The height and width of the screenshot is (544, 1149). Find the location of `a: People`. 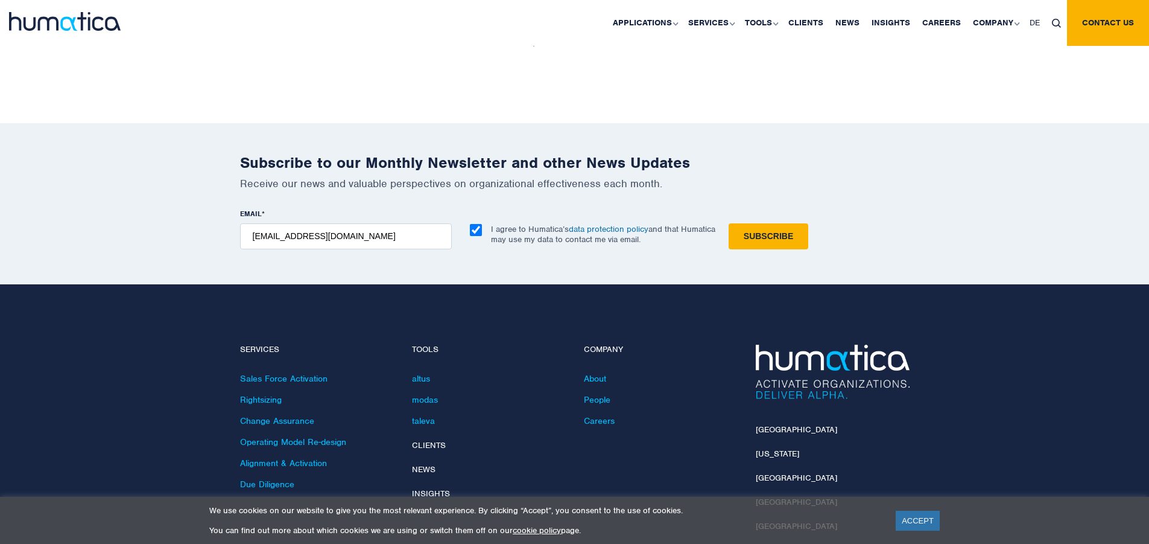

a: People is located at coordinates (597, 399).